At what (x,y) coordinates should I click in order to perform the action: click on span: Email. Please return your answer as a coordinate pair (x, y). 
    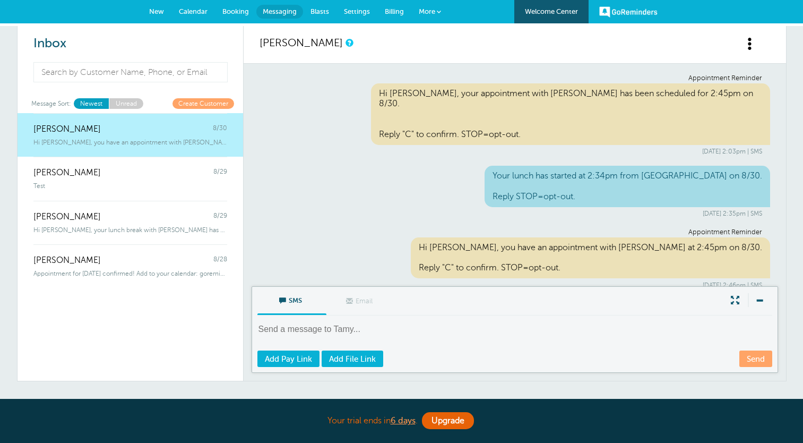
    Looking at the image, I should click on (361, 300).